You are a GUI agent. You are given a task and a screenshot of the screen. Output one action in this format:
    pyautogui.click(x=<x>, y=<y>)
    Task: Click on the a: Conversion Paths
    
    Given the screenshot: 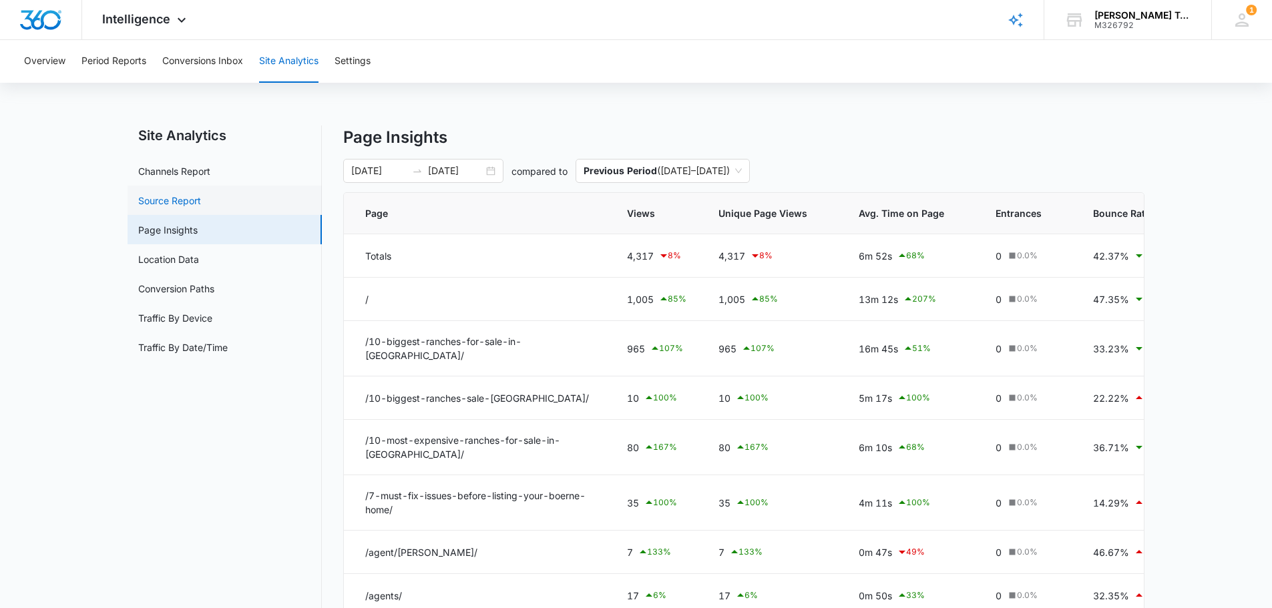 What is the action you would take?
    pyautogui.click(x=176, y=288)
    